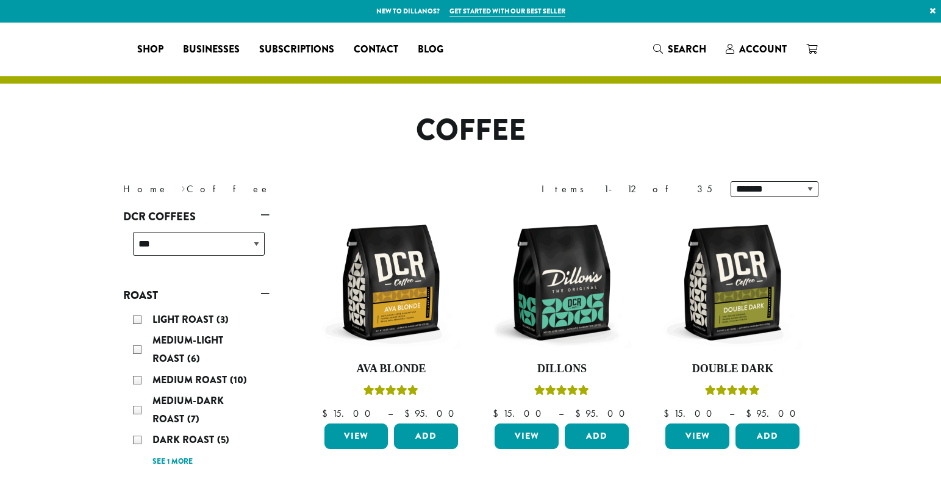 This screenshot has height=490, width=941. I want to click on a: Roast, so click(196, 295).